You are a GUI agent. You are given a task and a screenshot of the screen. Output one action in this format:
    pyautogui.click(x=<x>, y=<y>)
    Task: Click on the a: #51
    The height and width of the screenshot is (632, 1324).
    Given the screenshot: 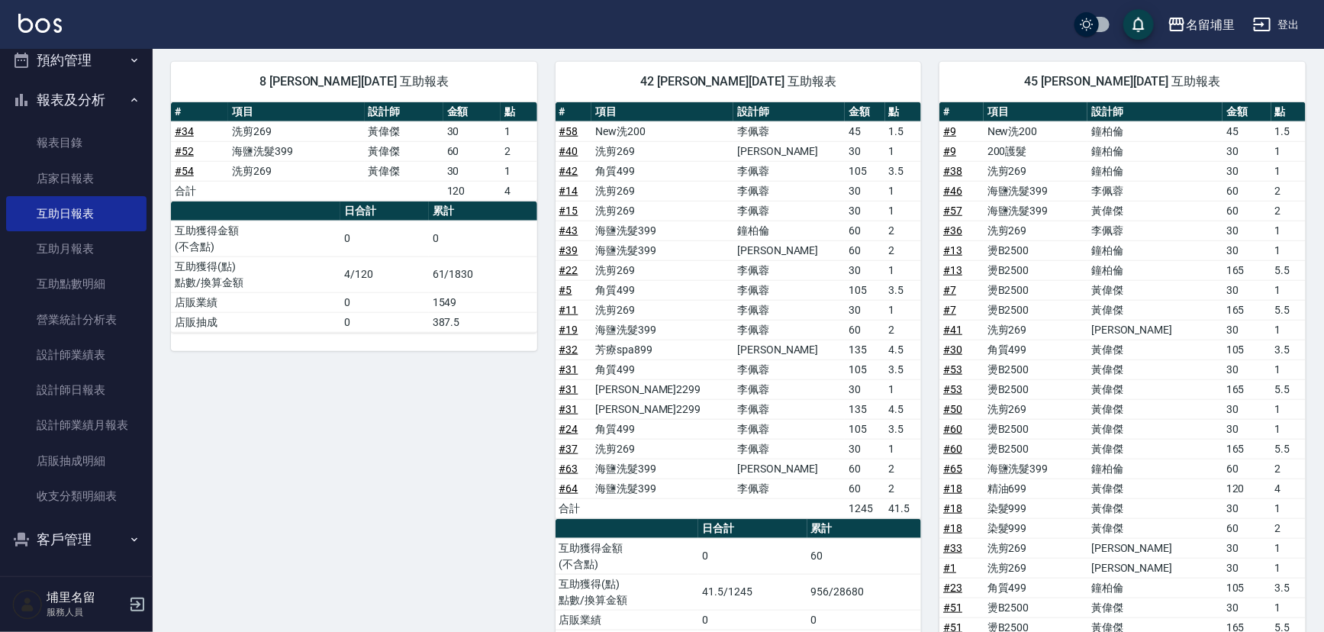 What is the action you would take?
    pyautogui.click(x=952, y=607)
    